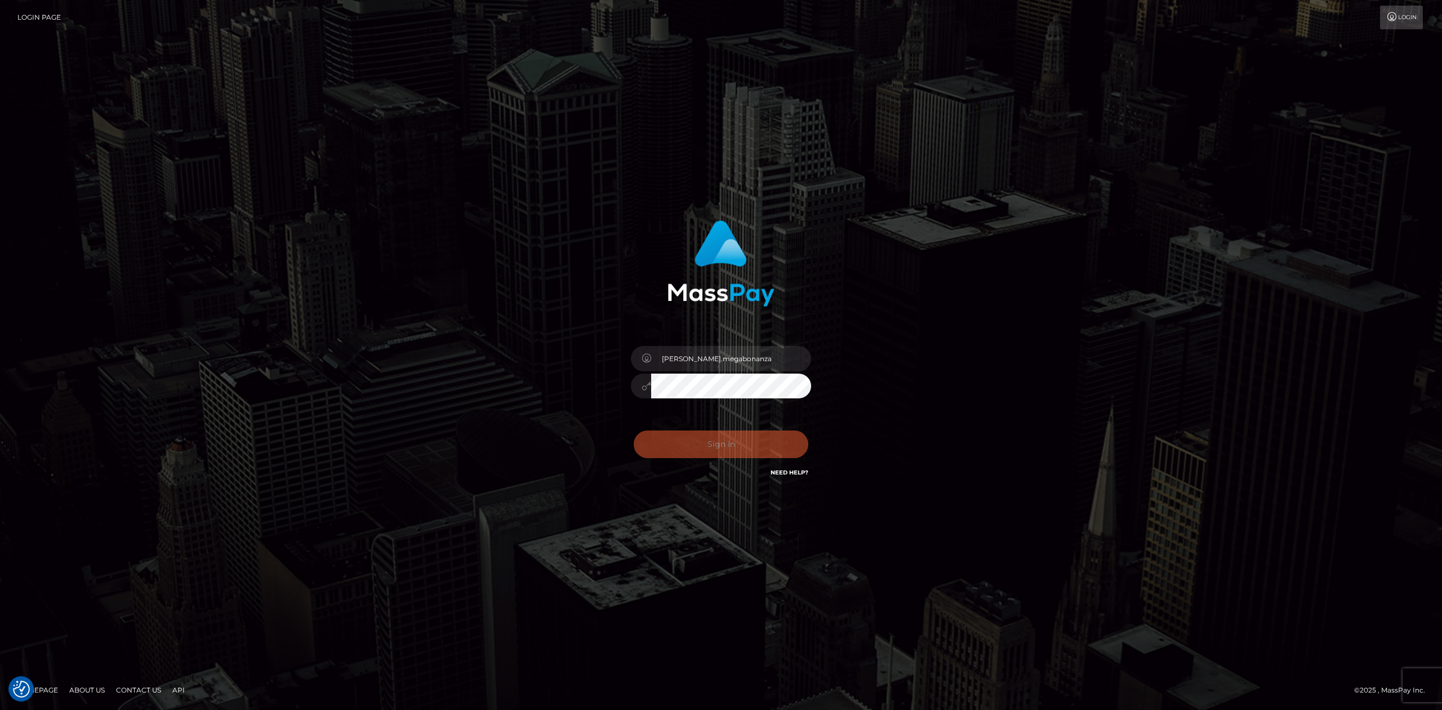  I want to click on a: Need Help?, so click(789, 472).